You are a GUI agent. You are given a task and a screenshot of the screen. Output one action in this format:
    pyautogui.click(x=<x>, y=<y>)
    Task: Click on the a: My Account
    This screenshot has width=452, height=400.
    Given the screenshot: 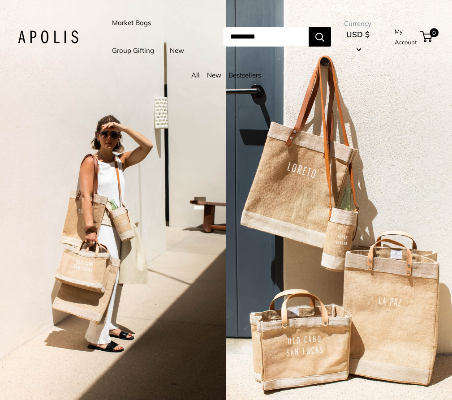 What is the action you would take?
    pyautogui.click(x=406, y=37)
    